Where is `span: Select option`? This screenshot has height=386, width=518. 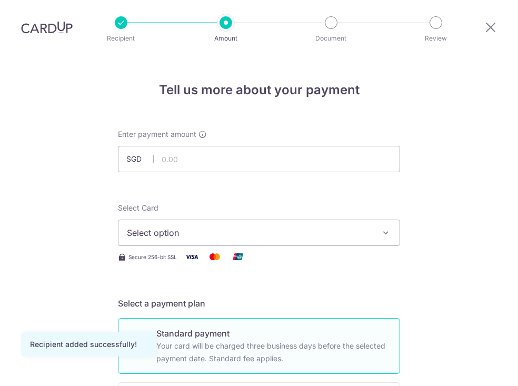 span: Select option is located at coordinates (250, 233).